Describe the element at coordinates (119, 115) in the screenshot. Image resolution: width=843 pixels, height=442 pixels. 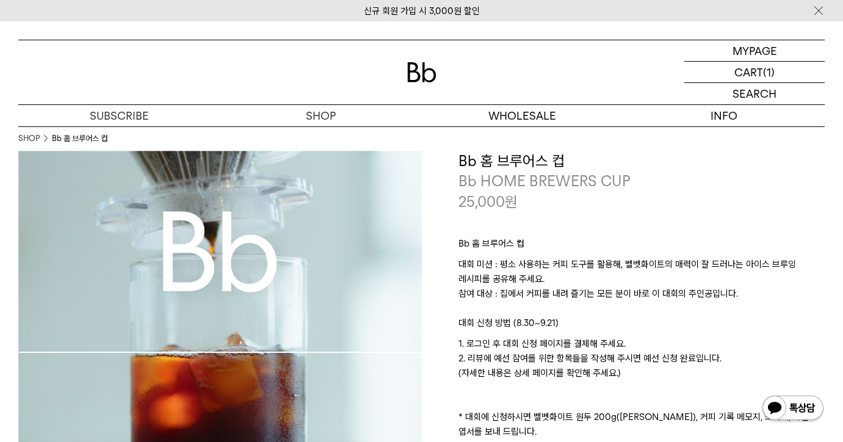
I see `a: SUBSCRIBE` at that location.